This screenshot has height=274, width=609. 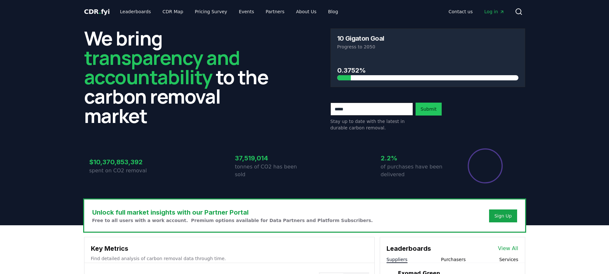 I want to click on h3: Key Metrics, so click(x=229, y=248).